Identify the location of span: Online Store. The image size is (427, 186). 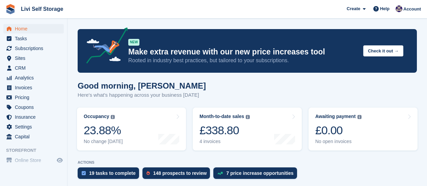
(35, 160).